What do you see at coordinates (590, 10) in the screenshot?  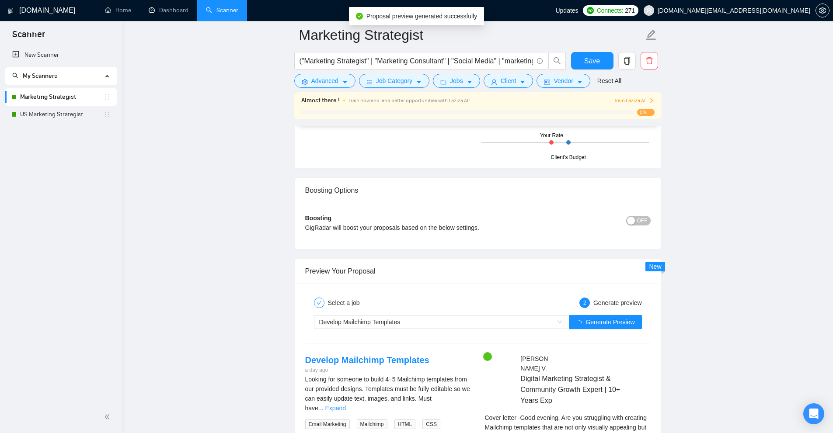 I see `img: upwork-logo.png` at bounding box center [590, 10].